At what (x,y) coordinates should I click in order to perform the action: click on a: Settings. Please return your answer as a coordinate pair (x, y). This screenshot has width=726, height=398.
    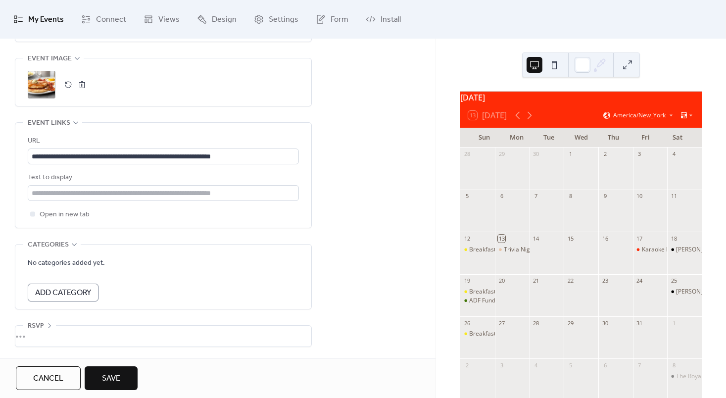
    Looking at the image, I should click on (276, 19).